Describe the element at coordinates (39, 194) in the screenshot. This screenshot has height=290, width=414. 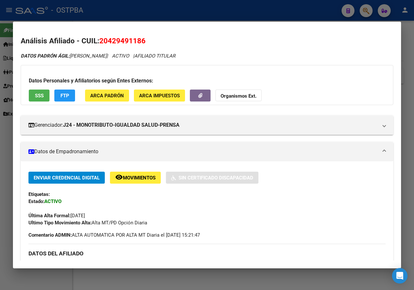
I see `strong: Etiquetas:` at that location.